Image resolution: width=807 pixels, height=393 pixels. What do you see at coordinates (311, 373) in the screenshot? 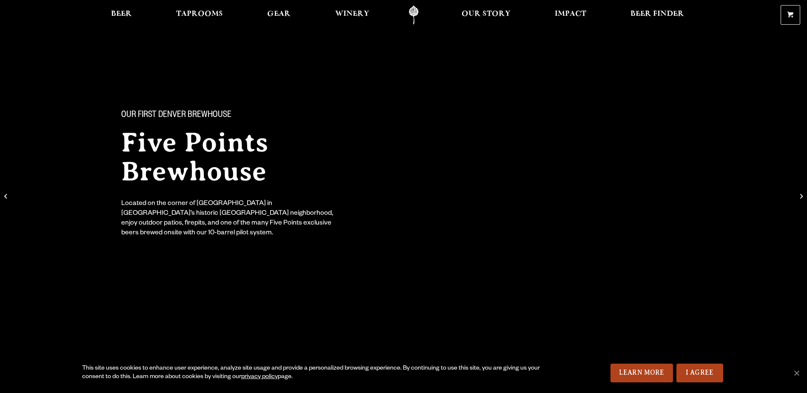
I see `div: This site uses cookies to enhance user experience, analyze site usage and provide a personalized ...` at bounding box center [311, 373].